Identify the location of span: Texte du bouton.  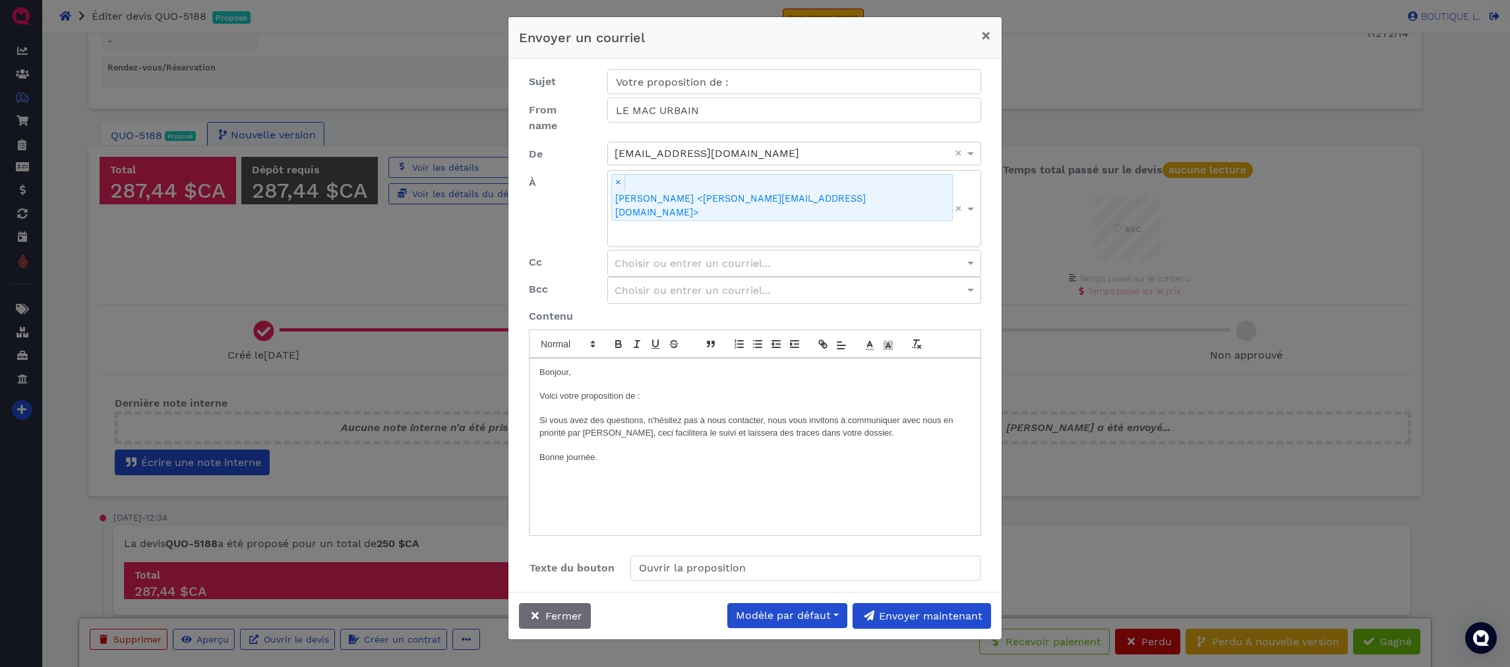
(572, 568).